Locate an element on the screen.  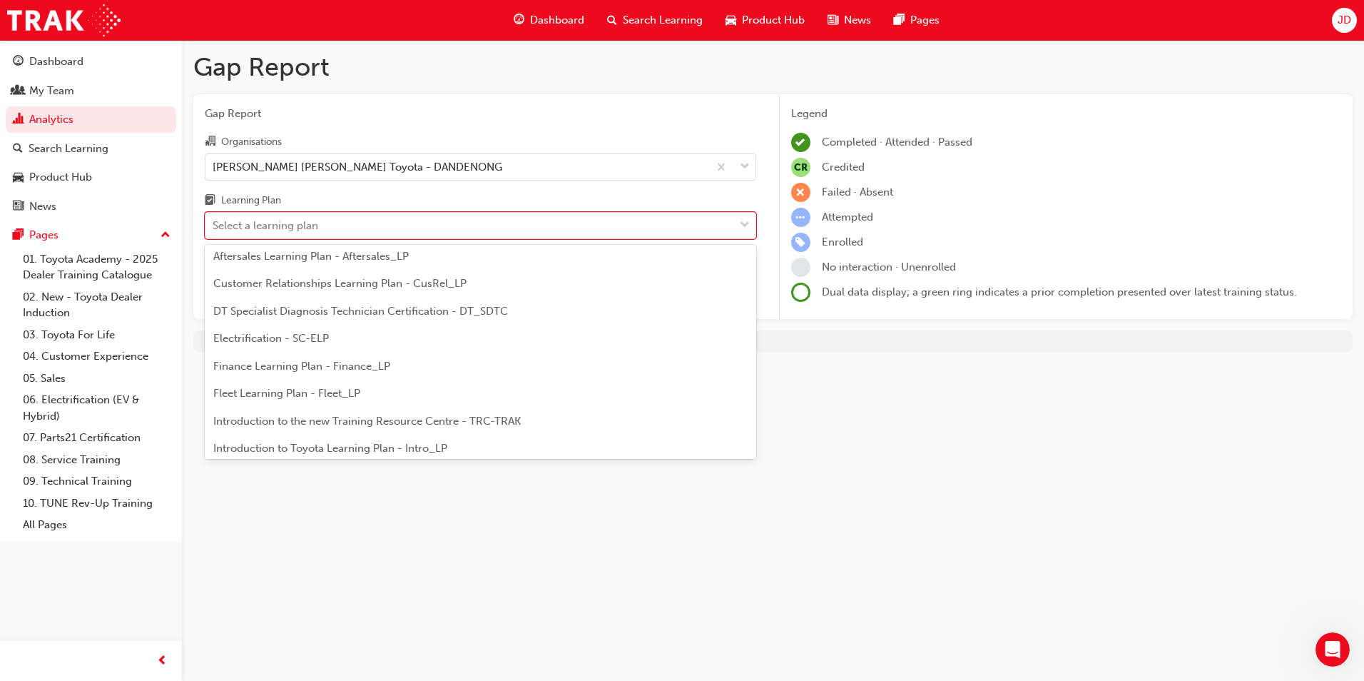
span: learningRecordVerb_ENROLL-icon is located at coordinates (801, 242).